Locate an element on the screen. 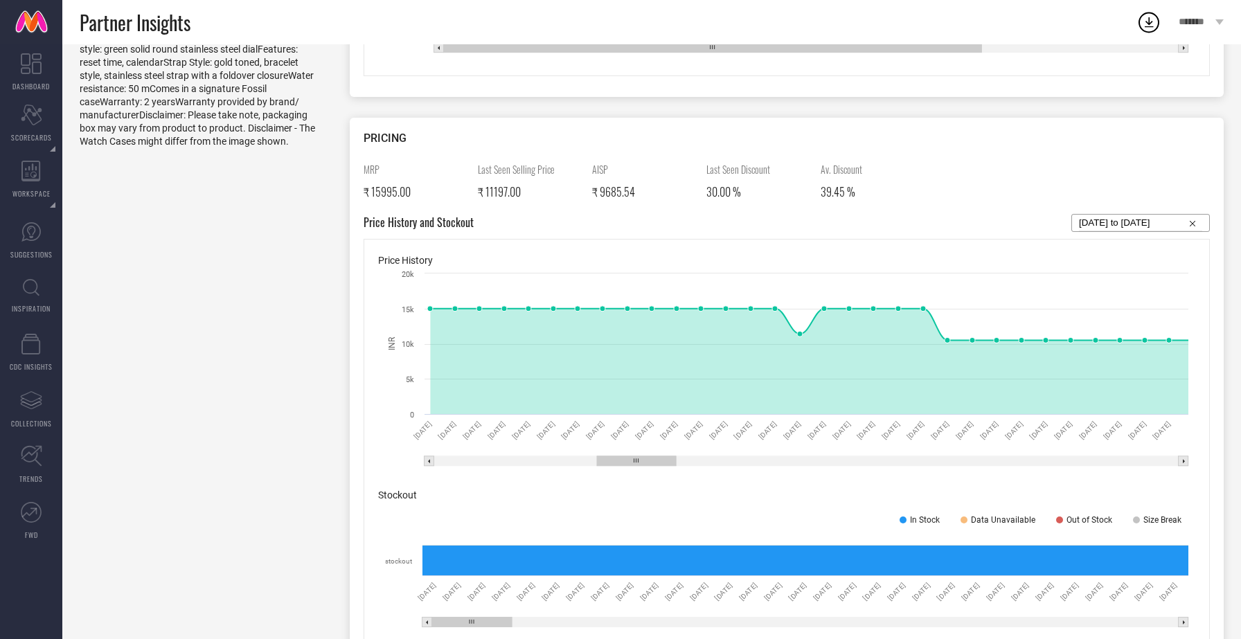 The height and width of the screenshot is (639, 1241). span: Out of Stock is located at coordinates (1089, 520).